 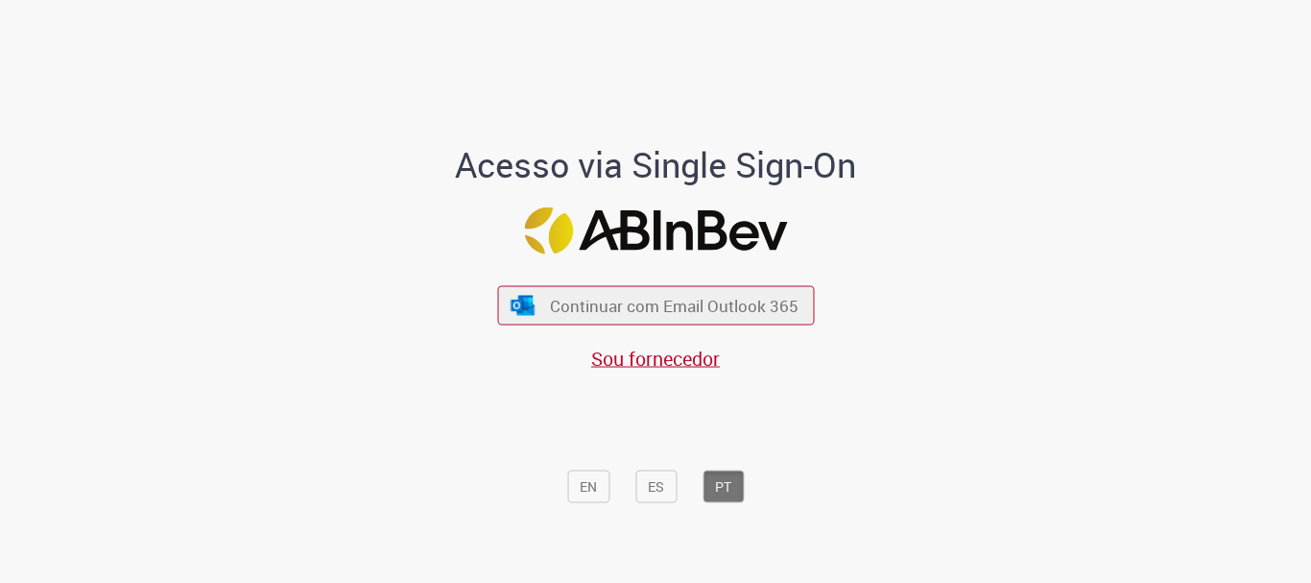 What do you see at coordinates (656, 305) in the screenshot?
I see `button: ícone Azure/Microsoft 360 Continuar com Email Outlook 365` at bounding box center [656, 305].